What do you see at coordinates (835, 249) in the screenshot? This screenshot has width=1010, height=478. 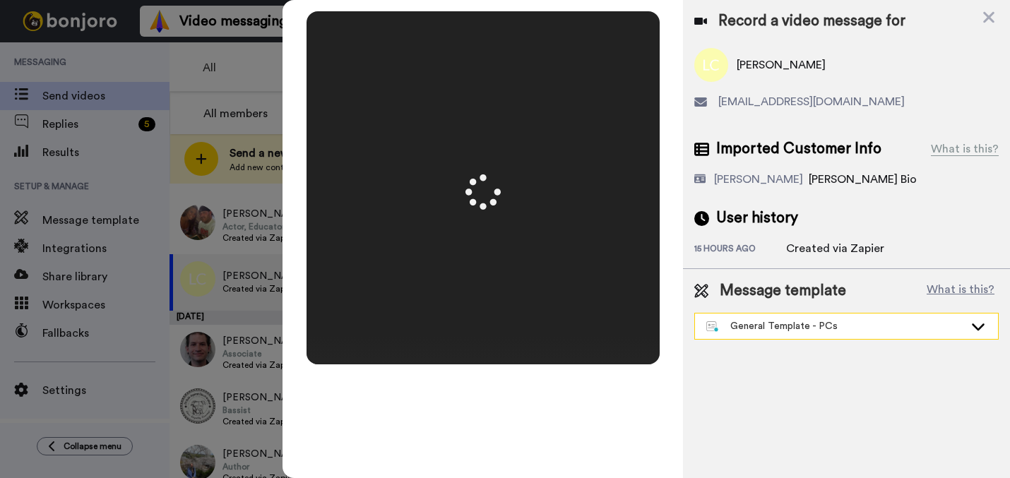 I see `div: Created via Zapier` at bounding box center [835, 249].